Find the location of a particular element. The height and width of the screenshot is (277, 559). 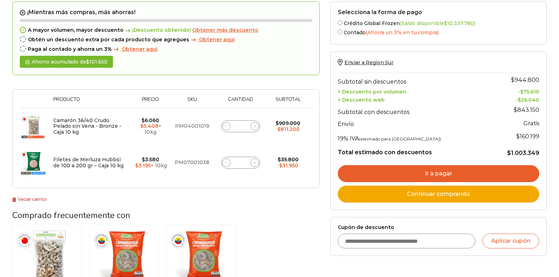

span: 160.199 is located at coordinates (528, 136).